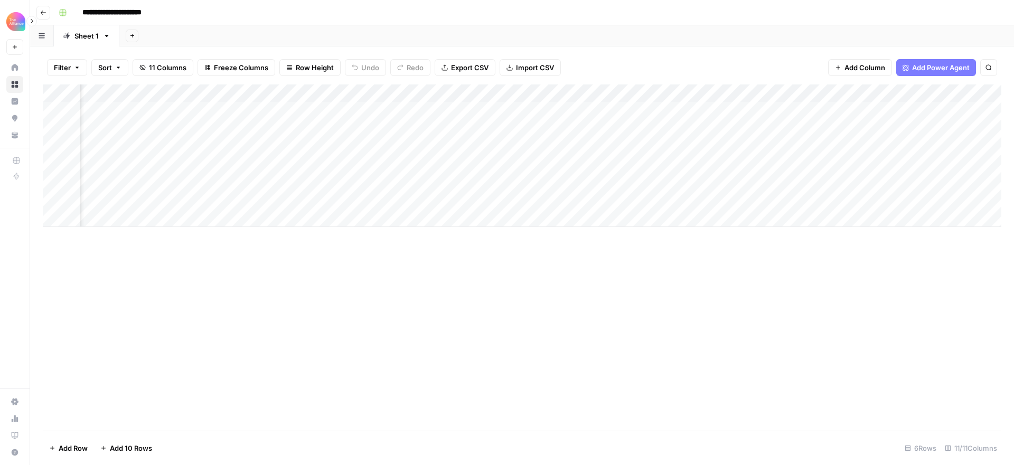 This screenshot has height=465, width=1014. I want to click on a: Insights, so click(15, 101).